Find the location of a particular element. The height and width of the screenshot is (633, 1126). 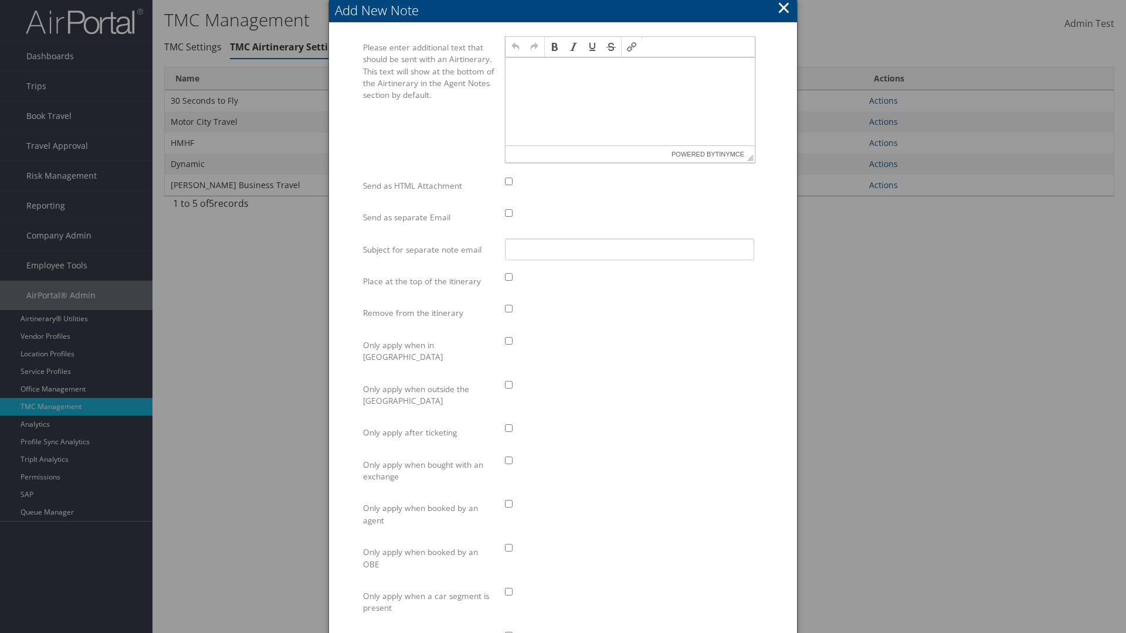

div: Bold is located at coordinates (555, 47).